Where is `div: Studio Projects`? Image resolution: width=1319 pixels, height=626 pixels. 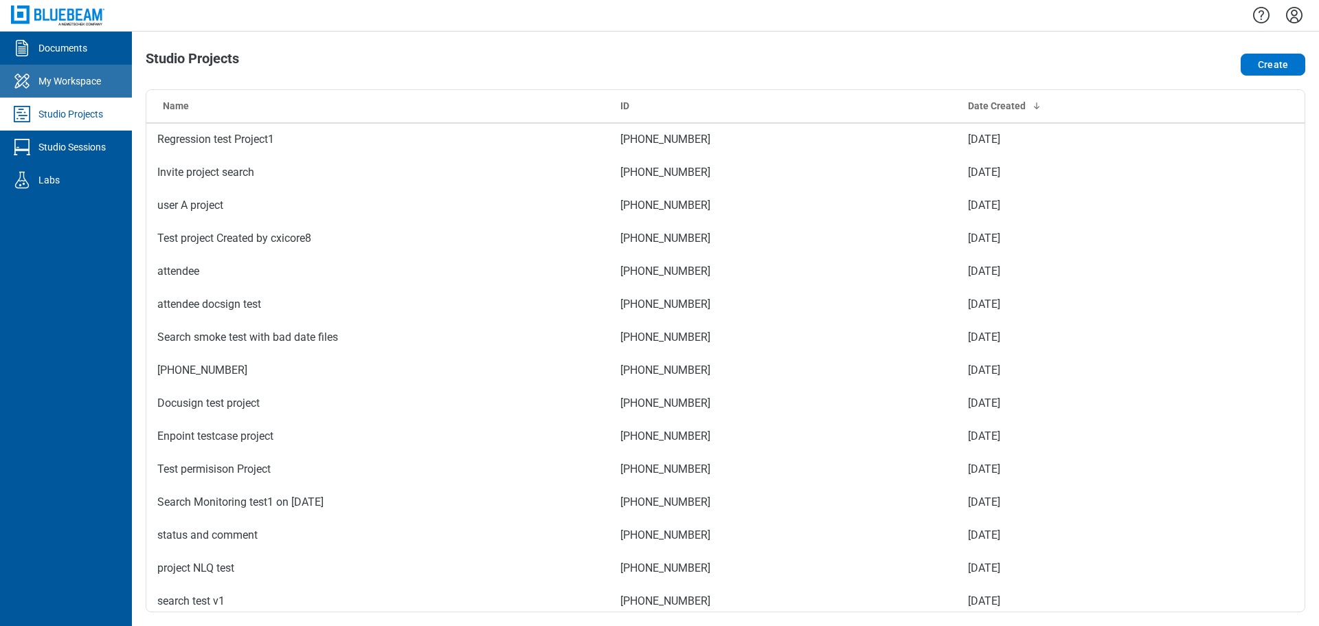 div: Studio Projects is located at coordinates (71, 114).